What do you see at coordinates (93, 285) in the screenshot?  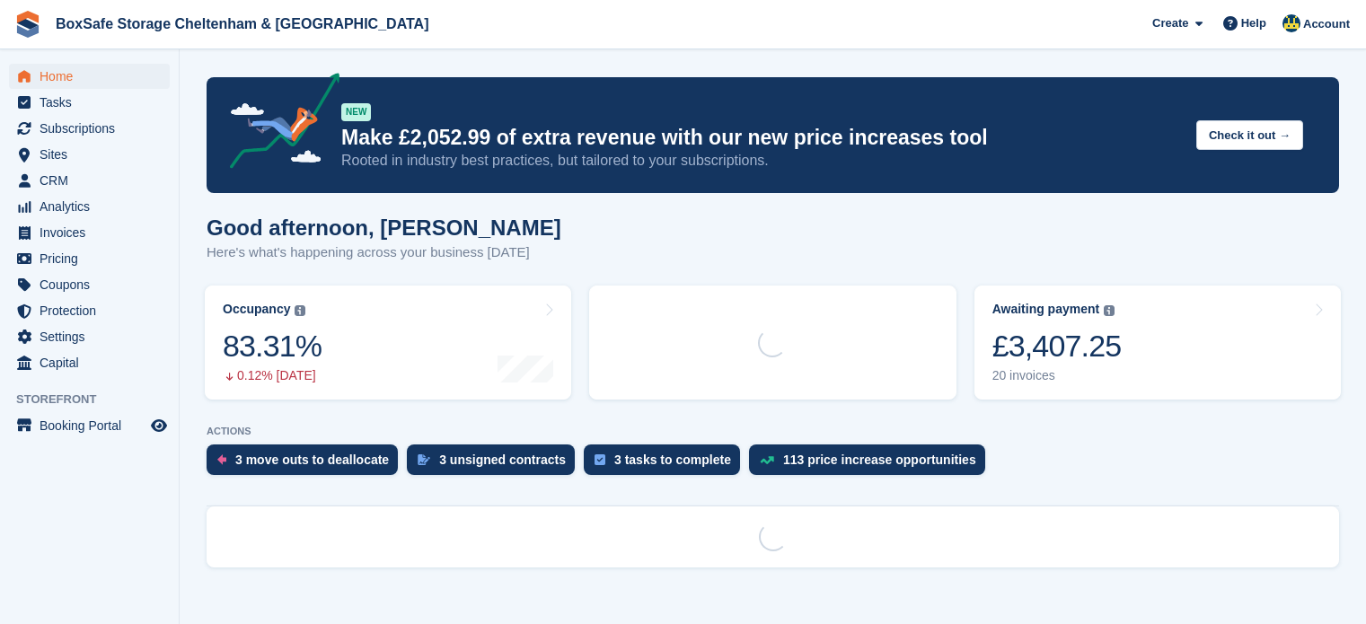 I see `span: Coupons` at bounding box center [93, 285].